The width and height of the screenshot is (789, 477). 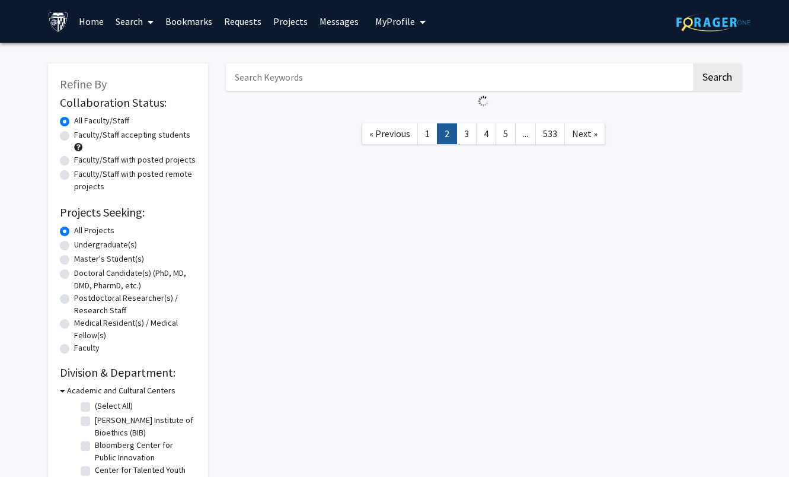 What do you see at coordinates (242, 21) in the screenshot?
I see `a: Requests` at bounding box center [242, 21].